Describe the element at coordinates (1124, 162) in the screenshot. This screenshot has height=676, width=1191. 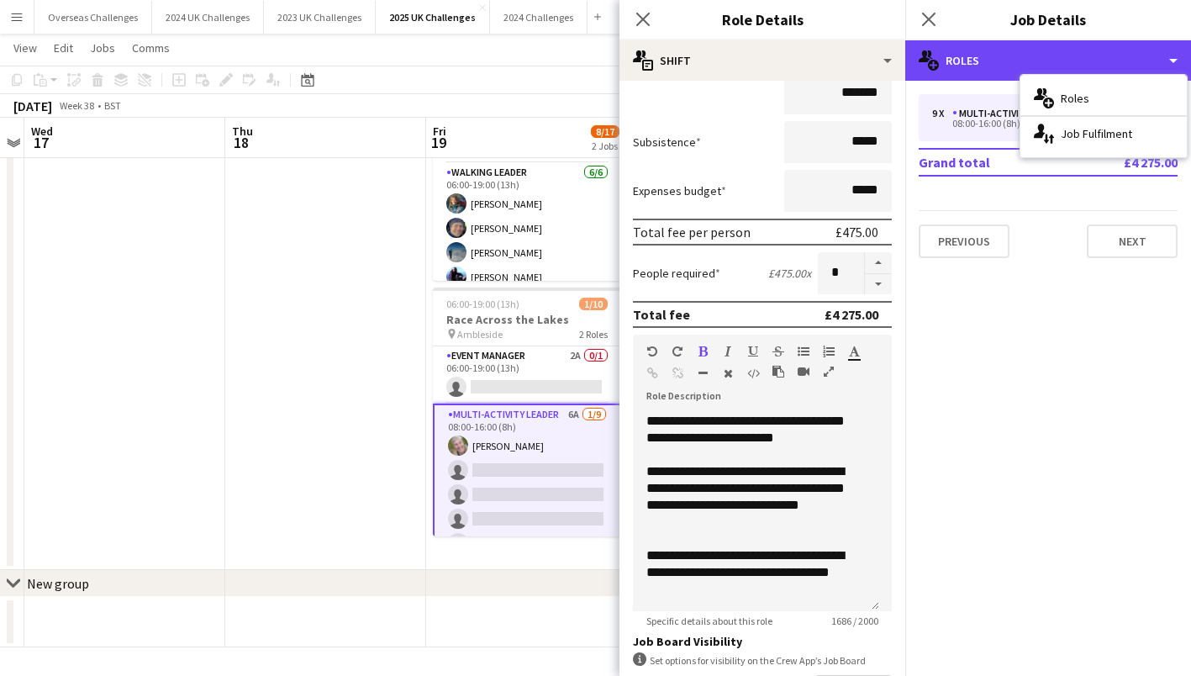
I see `td: £4 275.00` at that location.